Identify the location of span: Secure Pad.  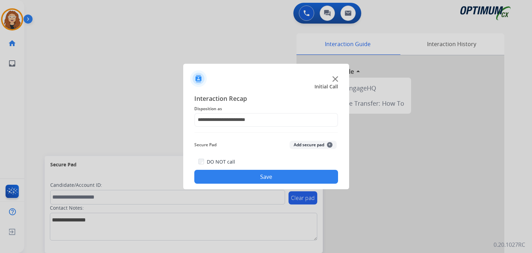
(206, 145).